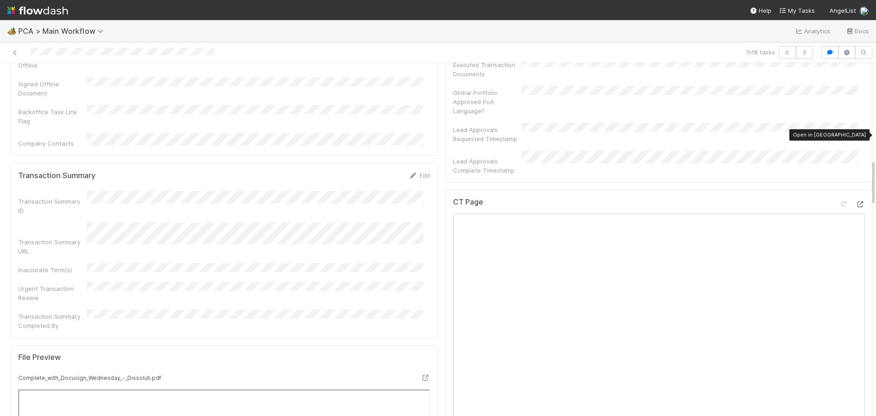  What do you see at coordinates (52, 143) in the screenshot?
I see `div: Company Contacts` at bounding box center [52, 143].